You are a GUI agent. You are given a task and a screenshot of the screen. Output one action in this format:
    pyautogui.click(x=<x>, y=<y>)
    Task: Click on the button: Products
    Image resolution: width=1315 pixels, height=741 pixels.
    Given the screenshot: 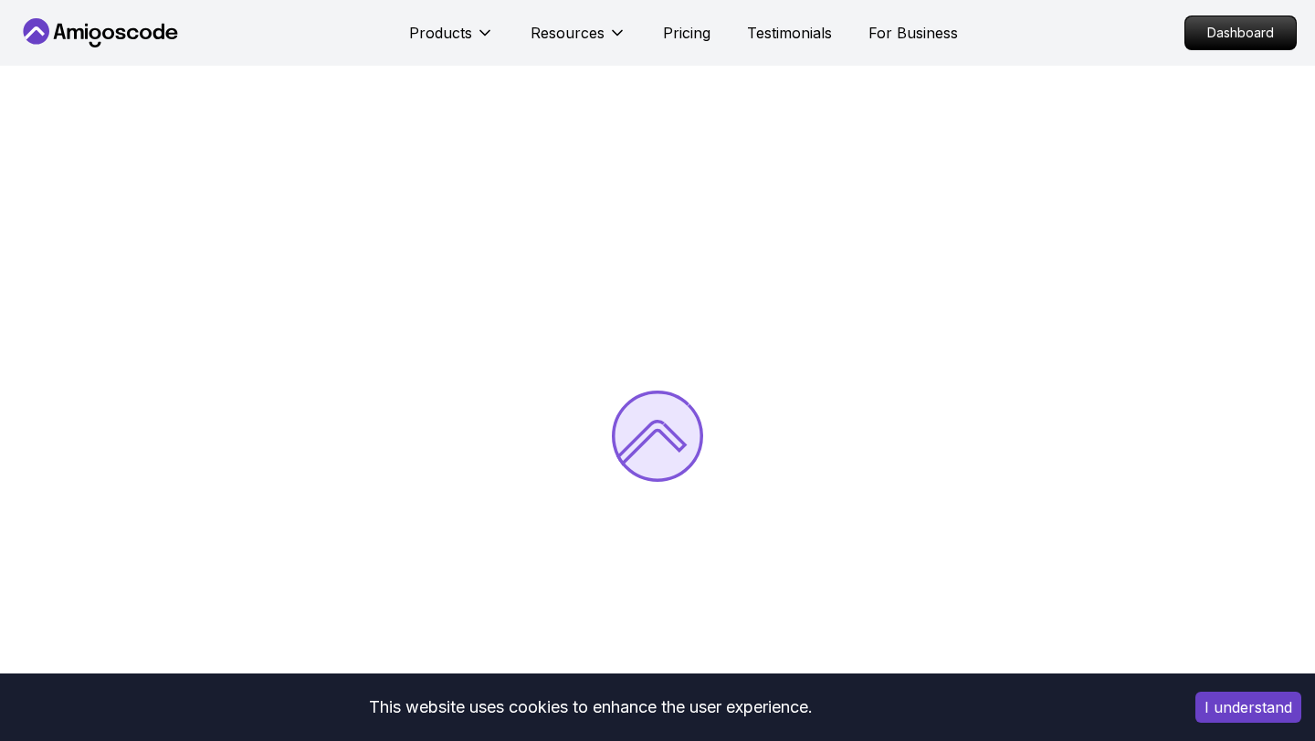 What is the action you would take?
    pyautogui.click(x=451, y=40)
    